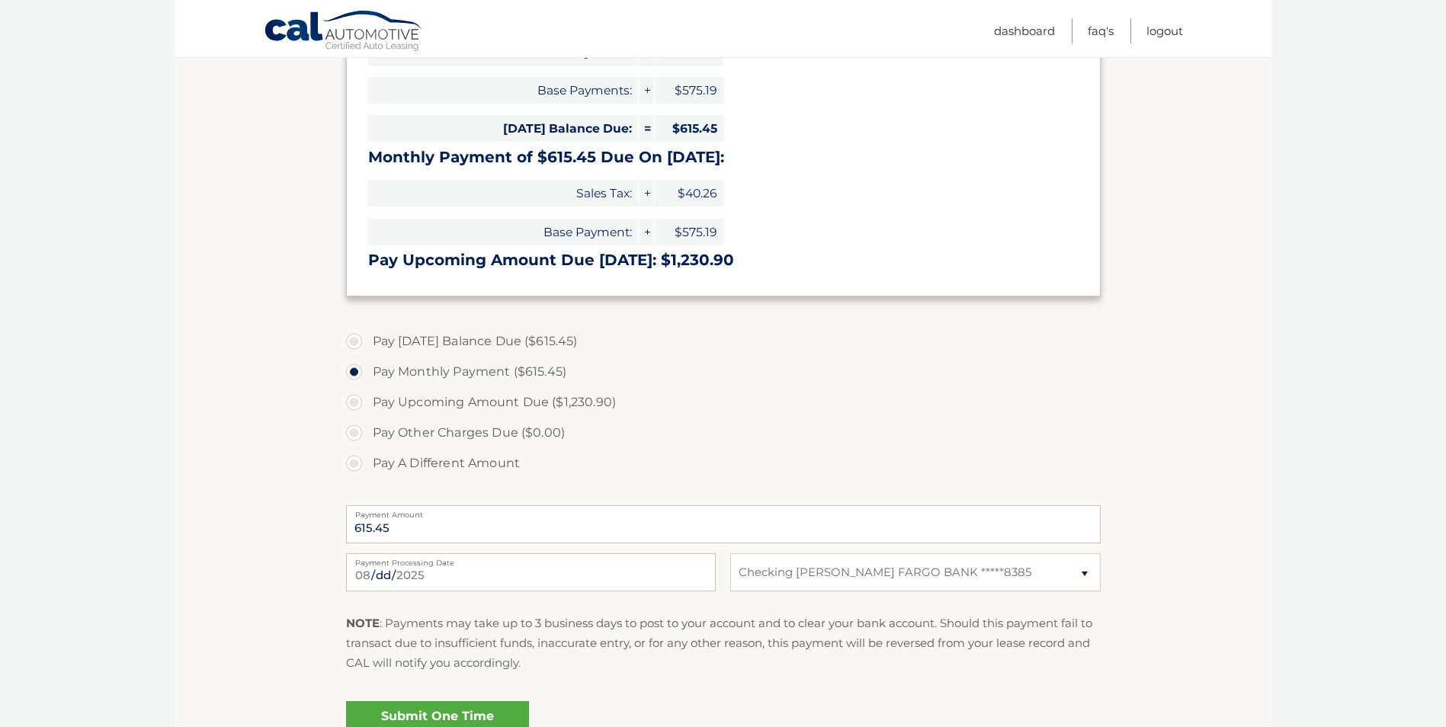 Image resolution: width=1446 pixels, height=727 pixels. What do you see at coordinates (723, 464) in the screenshot?
I see `label: Pay A Different Amount` at bounding box center [723, 464].